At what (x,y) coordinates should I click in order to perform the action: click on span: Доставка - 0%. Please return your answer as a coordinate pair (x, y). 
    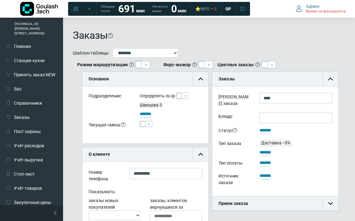
    Looking at the image, I should click on (276, 143).